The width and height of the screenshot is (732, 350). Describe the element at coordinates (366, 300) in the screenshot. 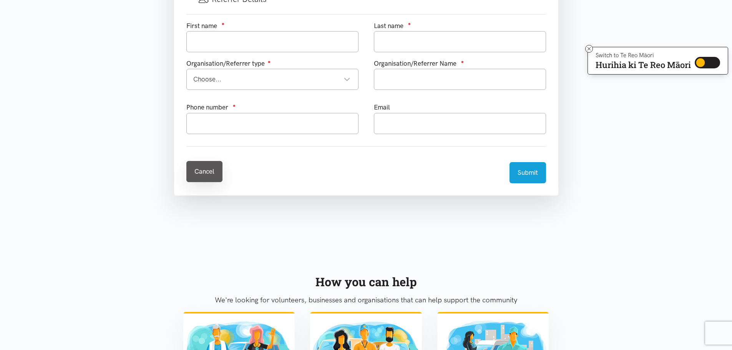

I see `p: We're looking for volunteers, businesses and organisations that can help support the community` at that location.